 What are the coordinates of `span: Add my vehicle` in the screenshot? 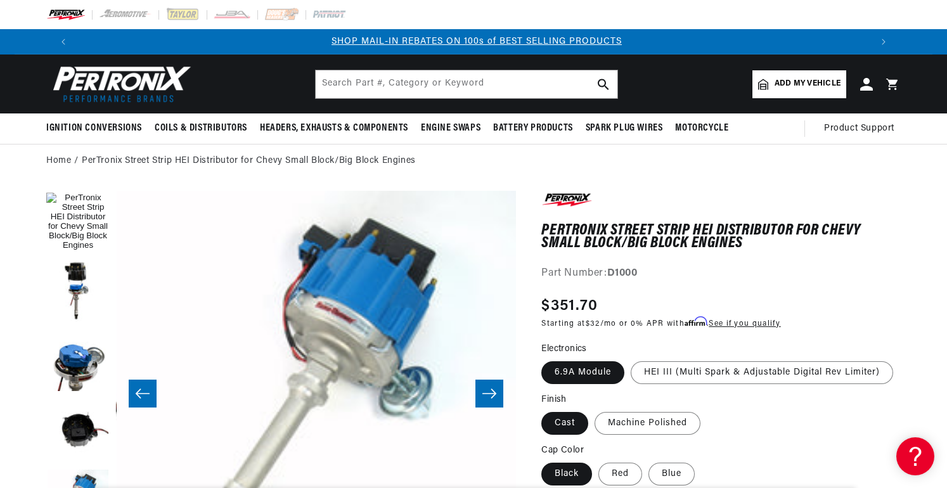 It's located at (807, 84).